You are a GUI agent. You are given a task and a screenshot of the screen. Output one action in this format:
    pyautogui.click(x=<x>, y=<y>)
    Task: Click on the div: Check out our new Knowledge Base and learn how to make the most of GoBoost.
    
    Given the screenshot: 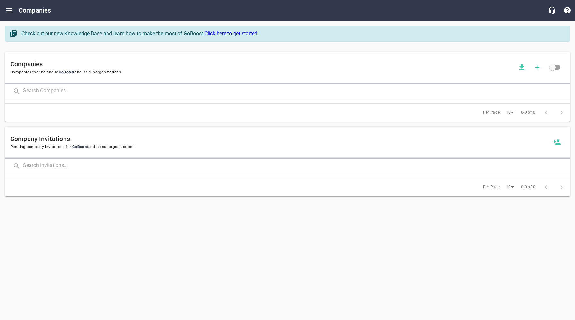 What is the action you would take?
    pyautogui.click(x=292, y=34)
    